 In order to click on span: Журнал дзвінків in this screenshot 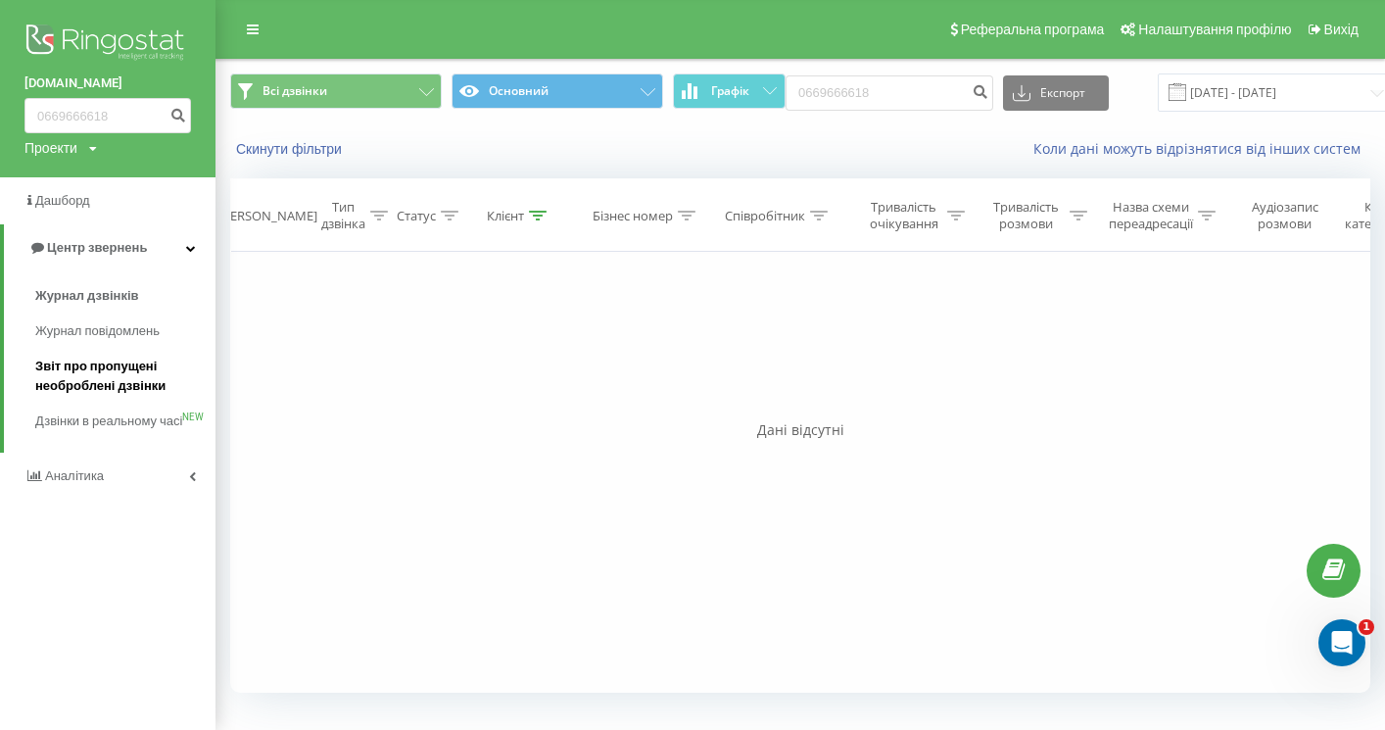, I will do `click(87, 296)`.